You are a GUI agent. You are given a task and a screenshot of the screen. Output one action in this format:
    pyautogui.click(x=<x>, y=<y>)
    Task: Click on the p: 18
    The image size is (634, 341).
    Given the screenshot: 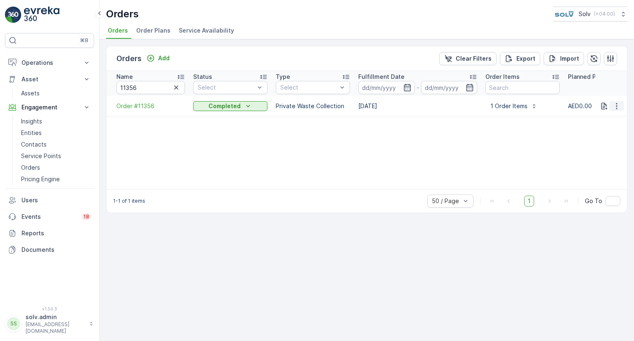 What is the action you would take?
    pyautogui.click(x=86, y=217)
    